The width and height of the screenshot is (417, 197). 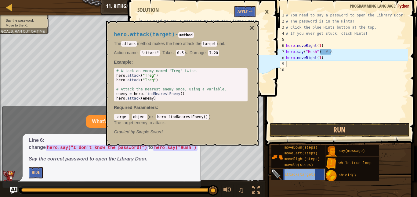 What do you see at coordinates (129, 44) in the screenshot?
I see `code: attack` at bounding box center [129, 44].